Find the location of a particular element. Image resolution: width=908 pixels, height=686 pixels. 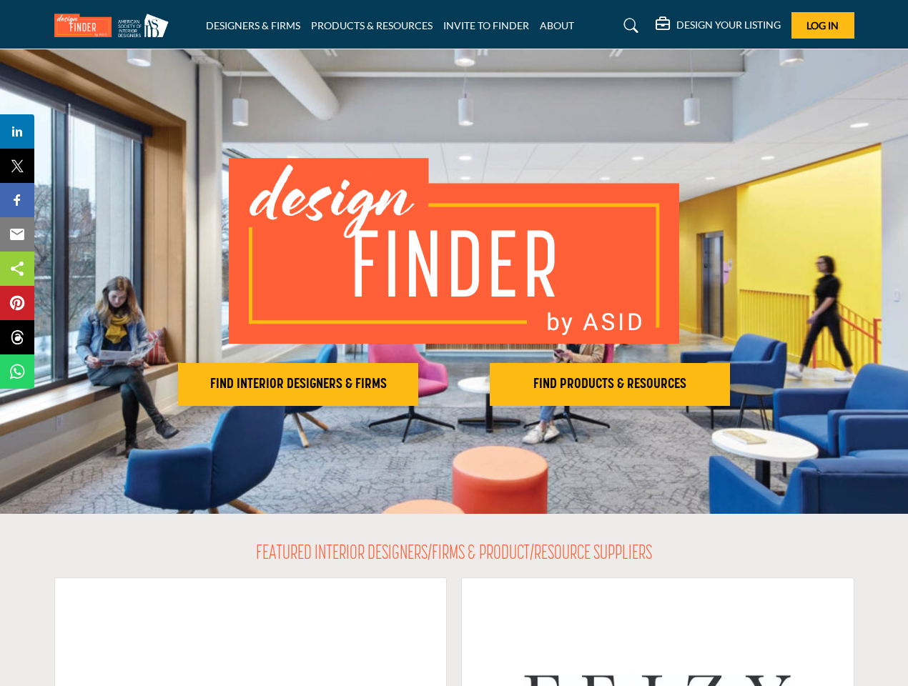

a: PRODUCTS & RESOURCES is located at coordinates (372, 25).